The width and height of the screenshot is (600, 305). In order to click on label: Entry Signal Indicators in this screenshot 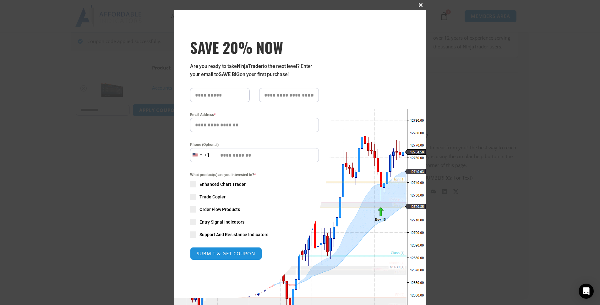, I will do `click(254, 222)`.